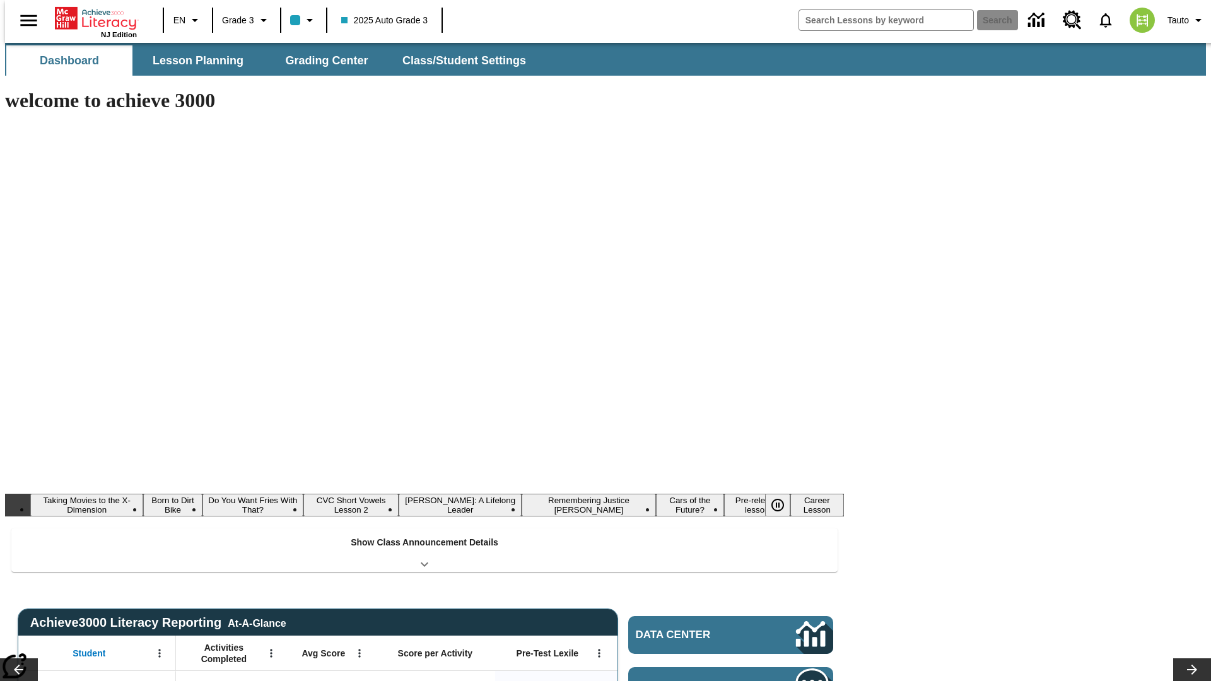 This screenshot has width=1211, height=681. Describe the element at coordinates (588, 505) in the screenshot. I see `button: Slide 6 Remembering Justice O'Connor` at that location.